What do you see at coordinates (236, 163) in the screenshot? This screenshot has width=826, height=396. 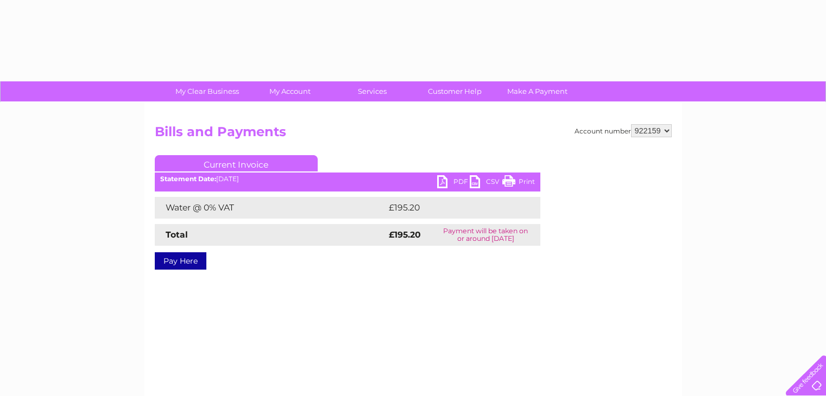 I see `a: Current Invoice` at bounding box center [236, 163].